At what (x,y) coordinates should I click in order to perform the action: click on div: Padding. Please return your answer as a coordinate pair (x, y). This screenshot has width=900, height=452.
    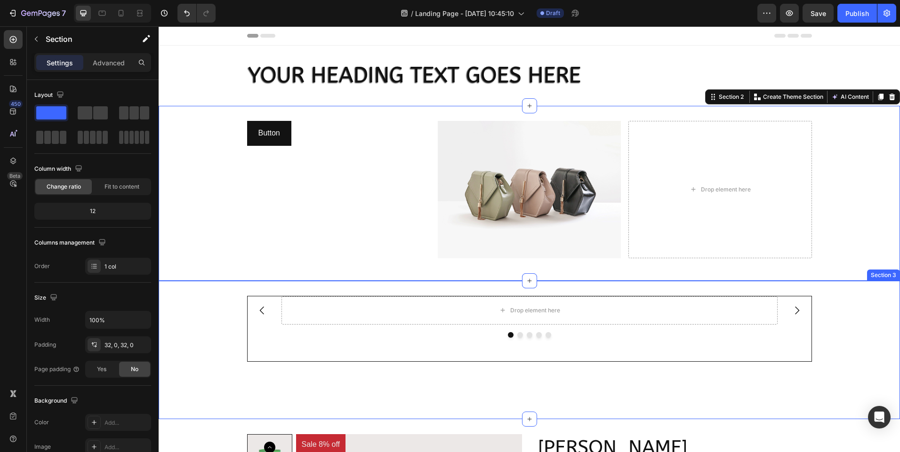
    Looking at the image, I should click on (45, 345).